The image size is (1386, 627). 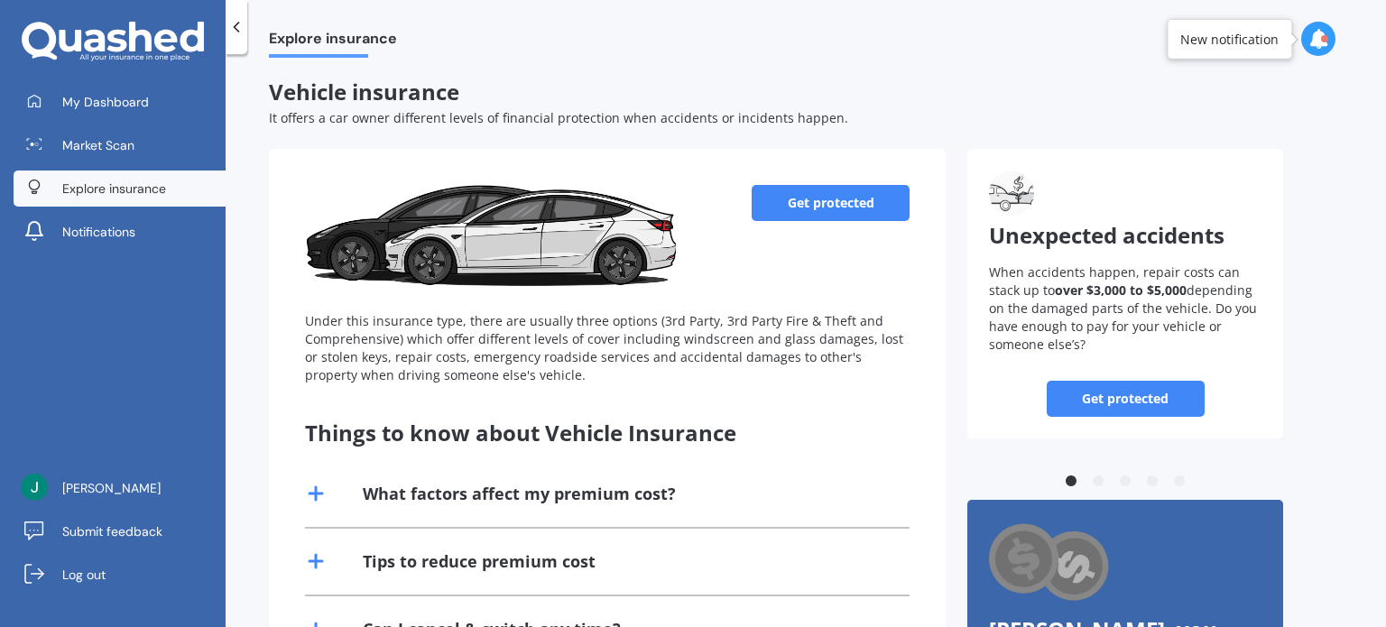 What do you see at coordinates (519, 494) in the screenshot?
I see `div: What factors affect my premium cost?` at bounding box center [519, 494].